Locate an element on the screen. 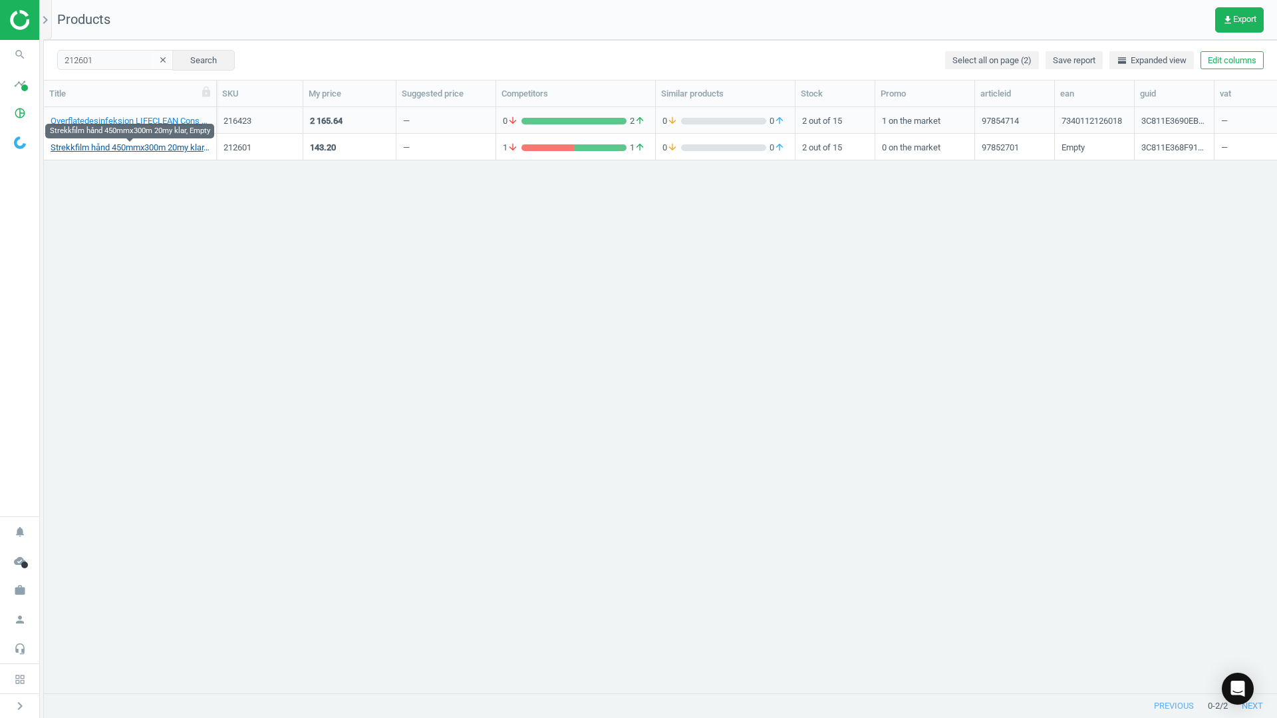 The image size is (1277, 718). span: Export is located at coordinates (1240, 20).